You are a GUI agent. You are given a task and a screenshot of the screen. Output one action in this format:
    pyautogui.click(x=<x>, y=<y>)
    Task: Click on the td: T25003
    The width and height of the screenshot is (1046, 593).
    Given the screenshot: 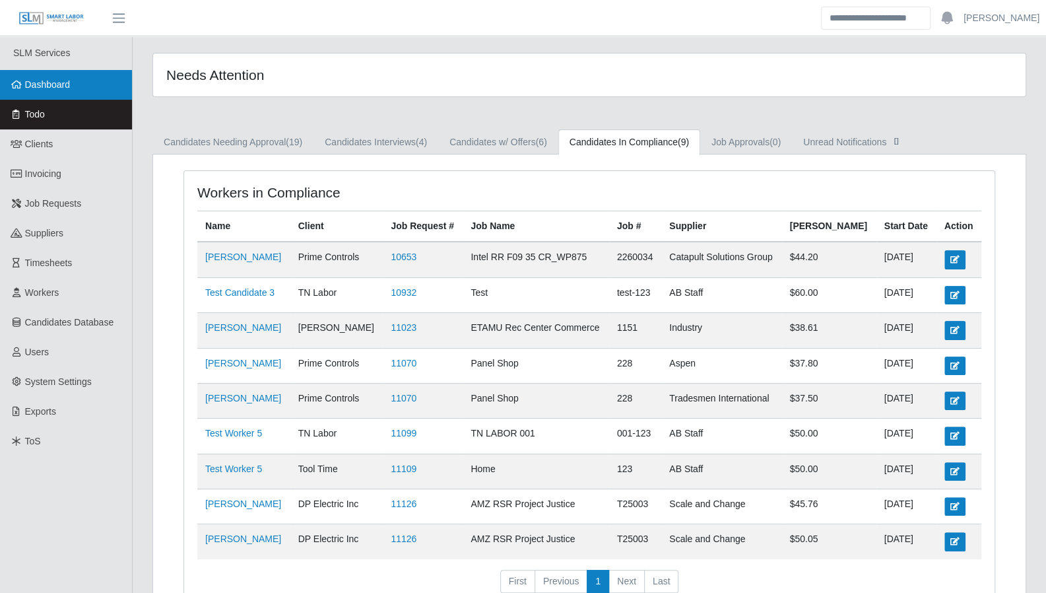 What is the action you would take?
    pyautogui.click(x=635, y=541)
    